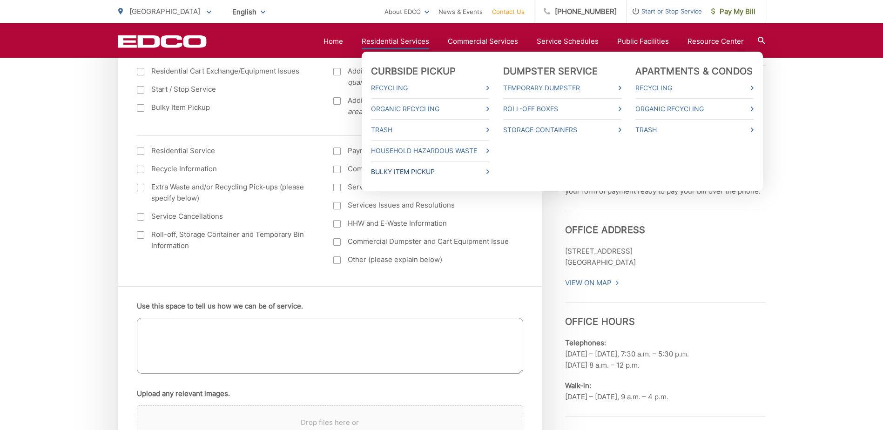 This screenshot has height=430, width=883. Describe the element at coordinates (422, 242) in the screenshot. I see `label: Commercial Dumpster and Cart Equipment Issue` at that location.